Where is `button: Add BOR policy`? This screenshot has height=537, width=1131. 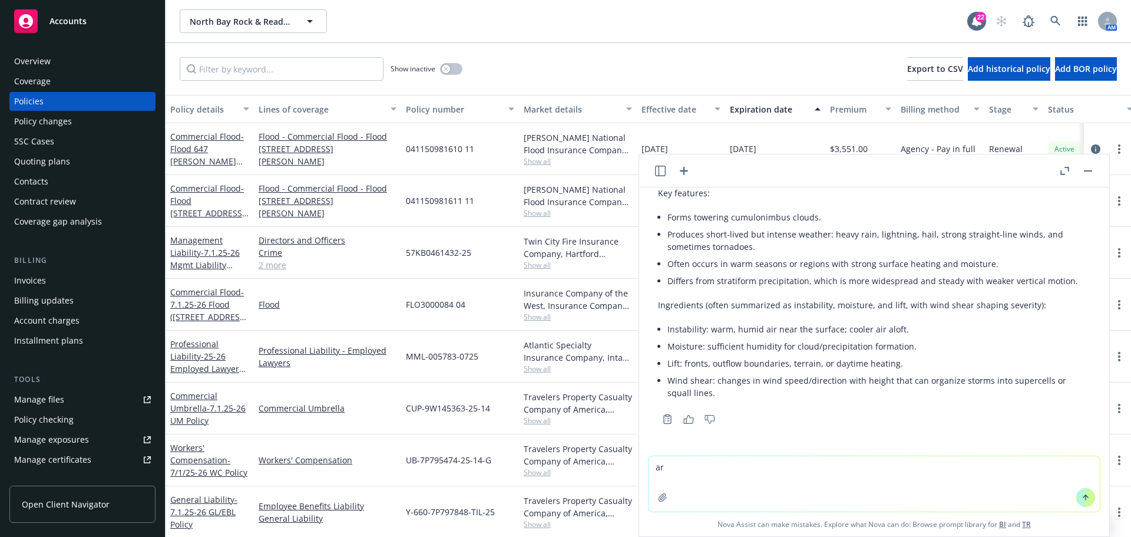
button: Add BOR policy is located at coordinates (1086, 69).